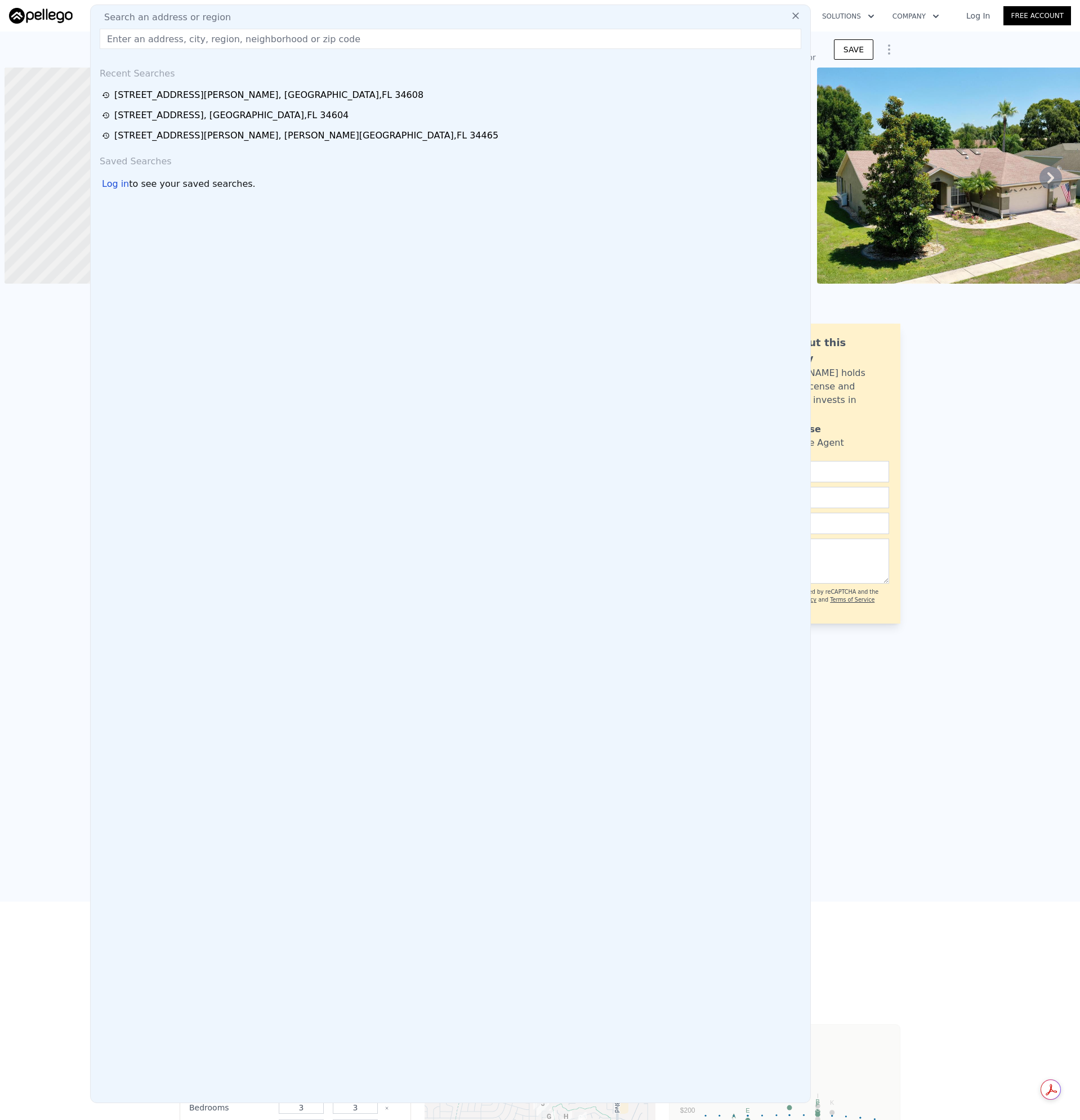 The image size is (1080, 1120). Describe the element at coordinates (688, 1111) in the screenshot. I see `text: $200` at that location.